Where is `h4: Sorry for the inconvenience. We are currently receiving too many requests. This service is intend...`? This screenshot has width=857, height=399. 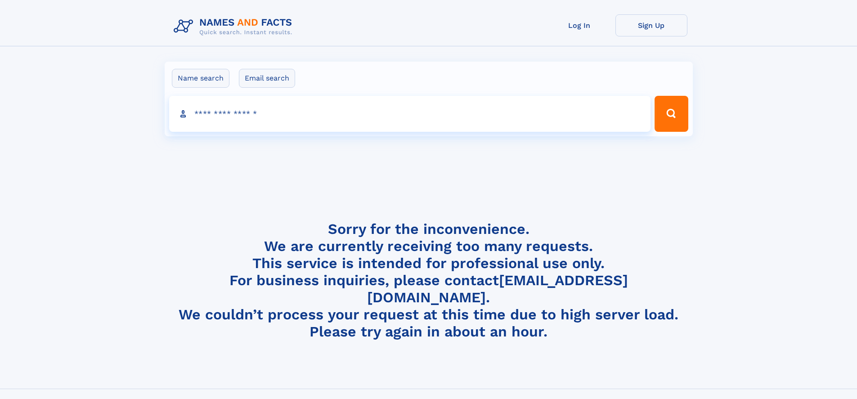 h4: Sorry for the inconvenience. We are currently receiving too many requests. This service is intend... is located at coordinates (429, 280).